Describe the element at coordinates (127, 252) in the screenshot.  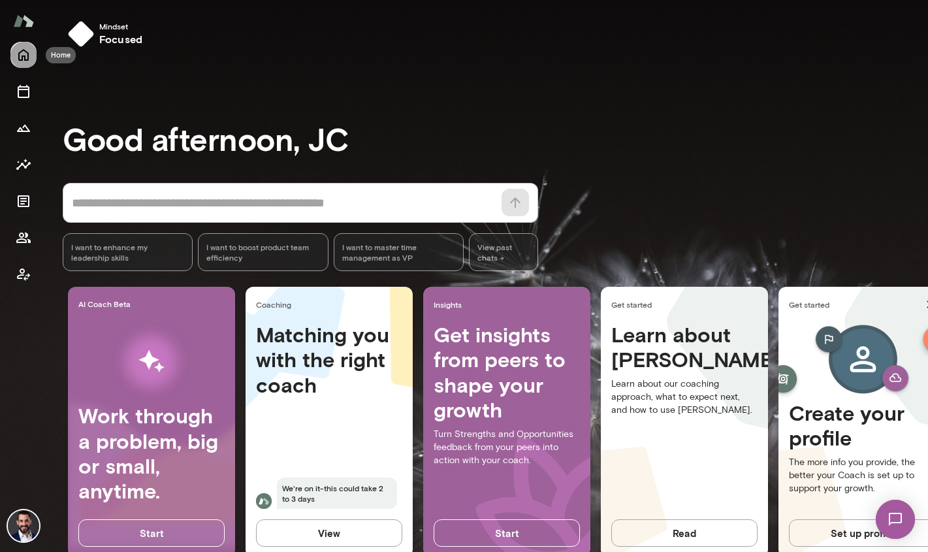
I see `div: I want to enhance my leadership skills` at that location.